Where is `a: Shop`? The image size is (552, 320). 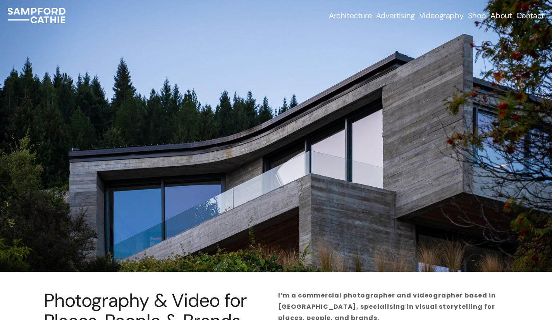 a: Shop is located at coordinates (477, 16).